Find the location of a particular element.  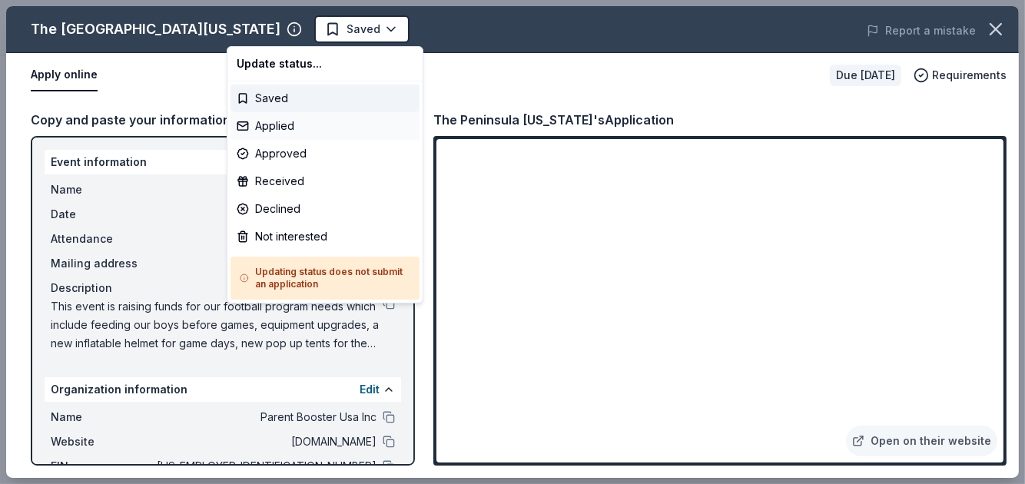

div: Not interested is located at coordinates (325, 237).